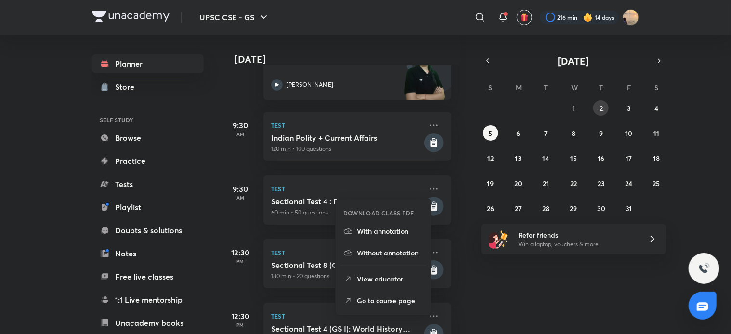  I want to click on abbr: Wednesday, so click(575, 87).